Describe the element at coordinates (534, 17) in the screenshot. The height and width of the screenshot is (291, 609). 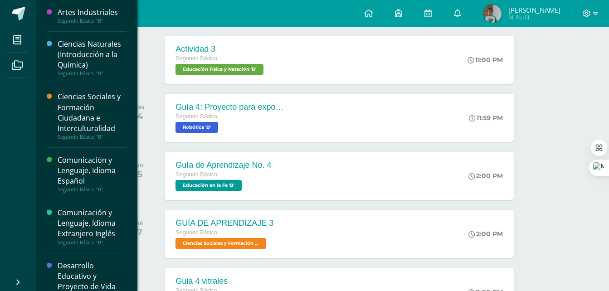
I see `span: Mi Perfil` at that location.